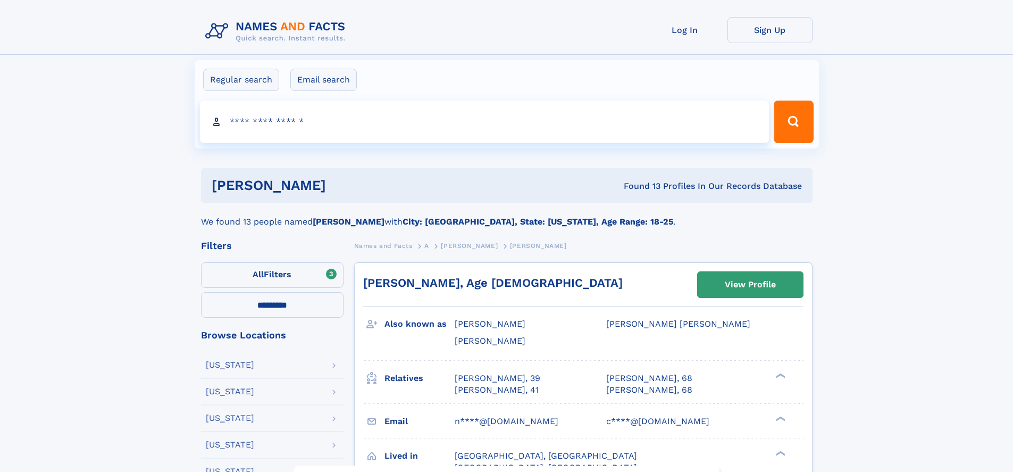  Describe the element at coordinates (278, 31) in the screenshot. I see `img: Logo Names and Facts` at that location.